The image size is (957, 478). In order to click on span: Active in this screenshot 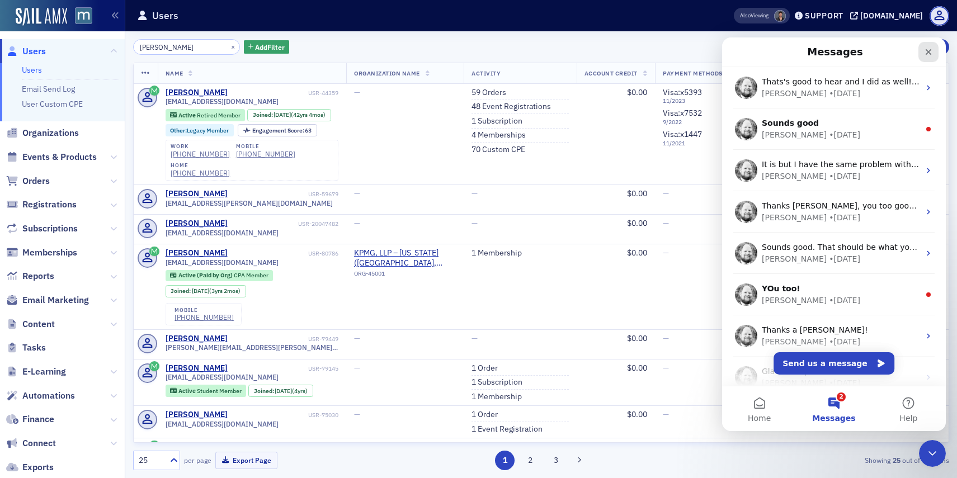, I will do `click(187, 115)`.